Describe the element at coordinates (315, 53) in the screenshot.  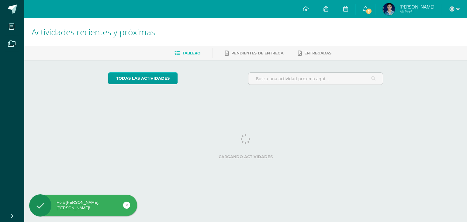
I see `a: Entregadas` at that location.